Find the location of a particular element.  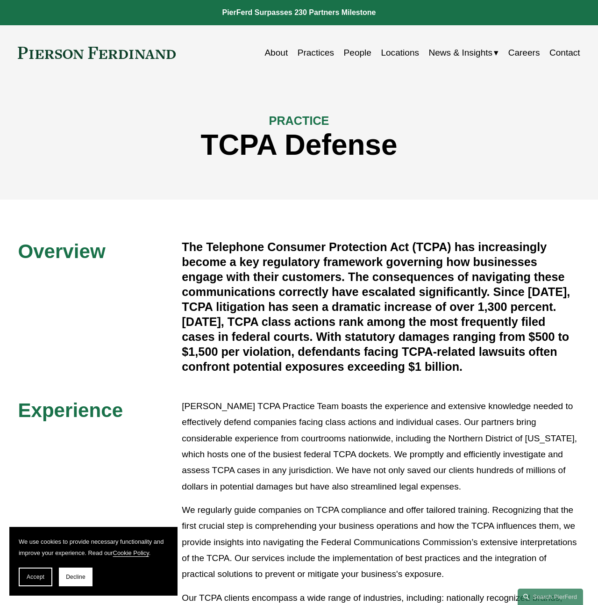

span: Decline is located at coordinates (76, 577).